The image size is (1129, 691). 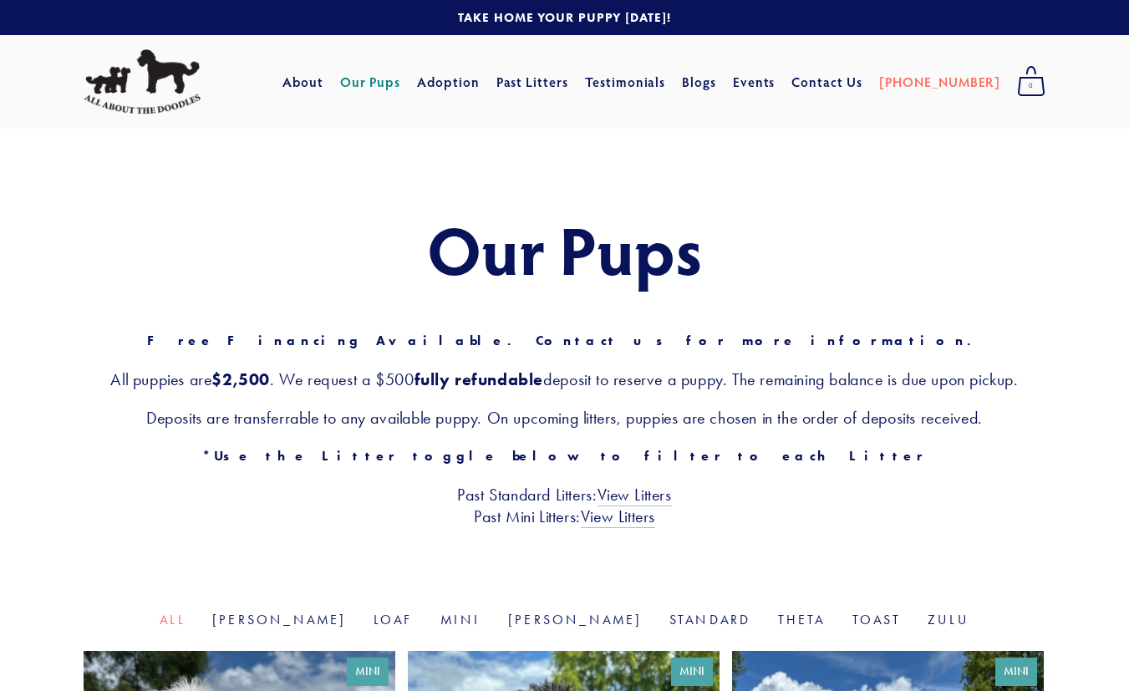 I want to click on a: Mini, so click(x=460, y=619).